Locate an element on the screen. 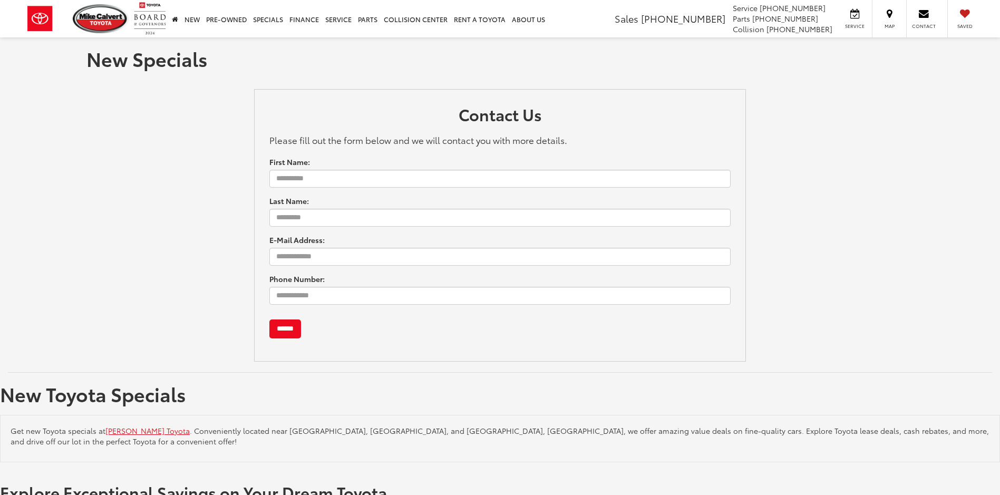 This screenshot has height=495, width=1000. span: Sales is located at coordinates (626, 18).